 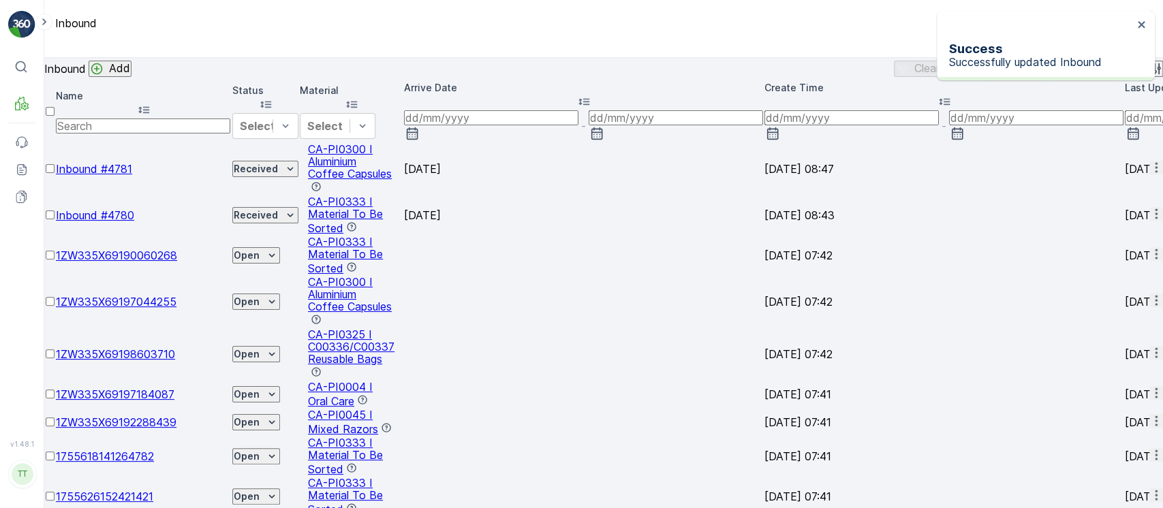 What do you see at coordinates (143, 96) in the screenshot?
I see `p: Name` at bounding box center [143, 96].